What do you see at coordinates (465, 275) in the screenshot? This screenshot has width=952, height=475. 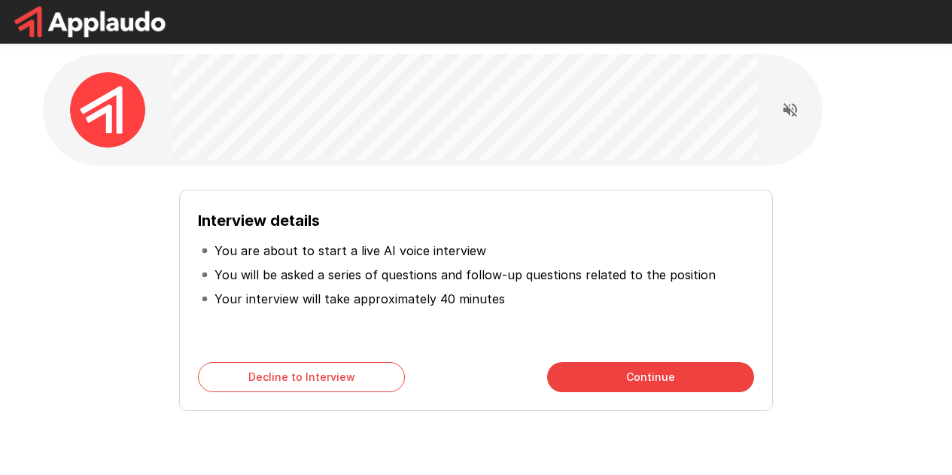 I see `p: You will be asked a series of questions and follow-up questions related to the position` at bounding box center [465, 275].